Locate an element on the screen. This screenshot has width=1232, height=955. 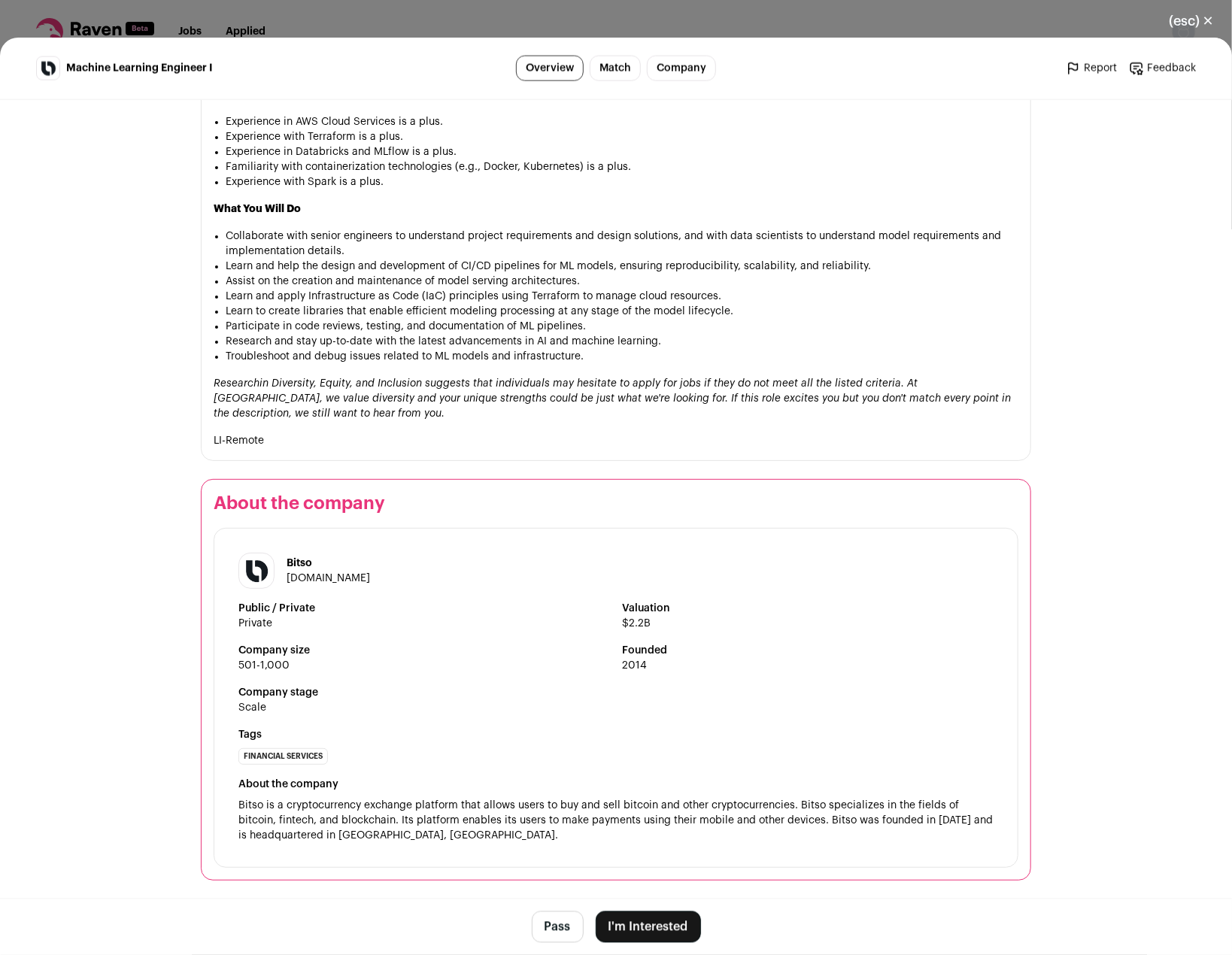
li: Troubleshoot and debug issues related to ML models and infrastructure. is located at coordinates (623, 356).